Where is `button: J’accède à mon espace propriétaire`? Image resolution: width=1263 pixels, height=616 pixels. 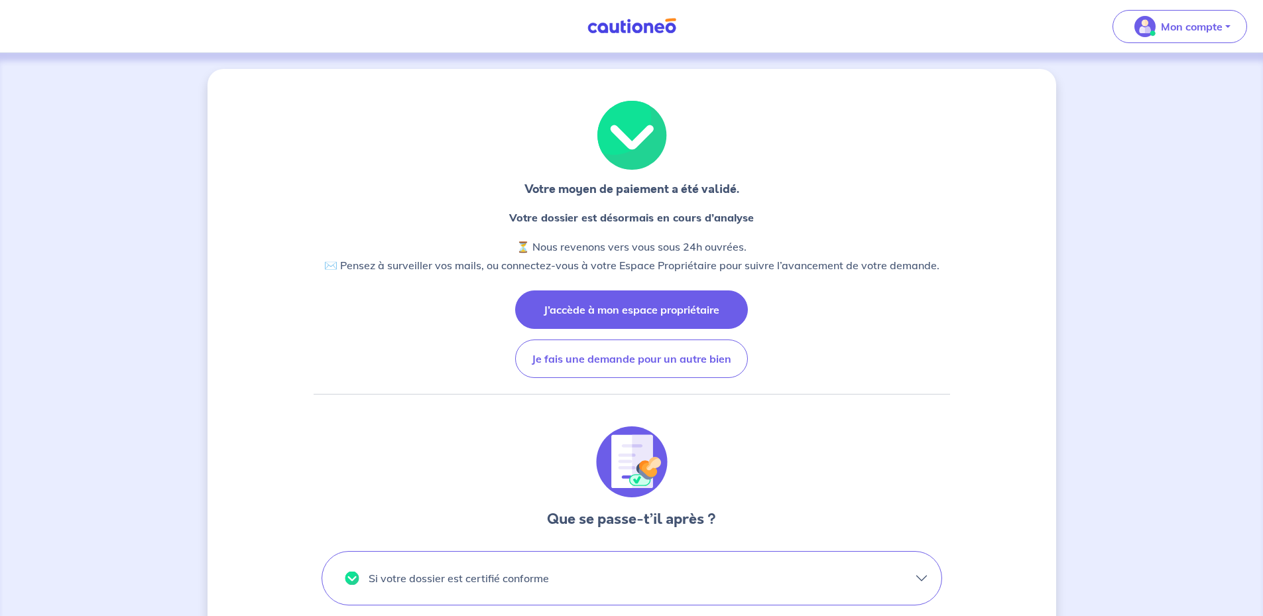
button: J’accède à mon espace propriétaire is located at coordinates (631, 310).